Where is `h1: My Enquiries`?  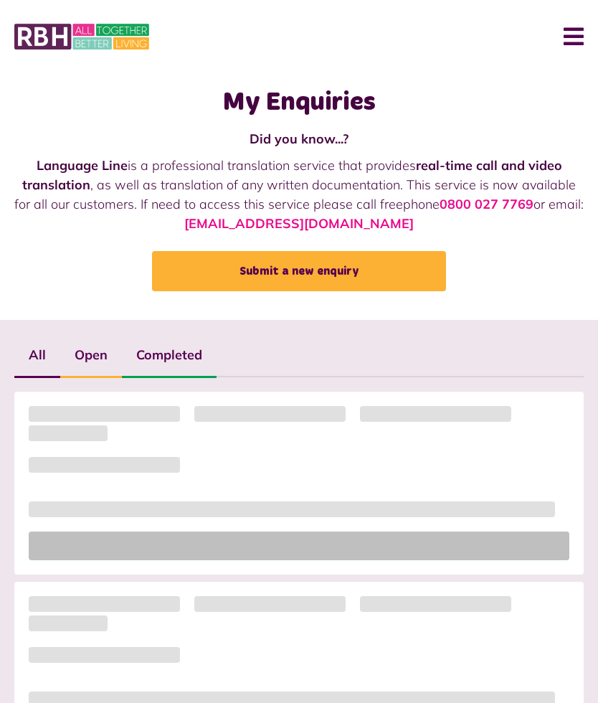
h1: My Enquiries is located at coordinates (299, 103).